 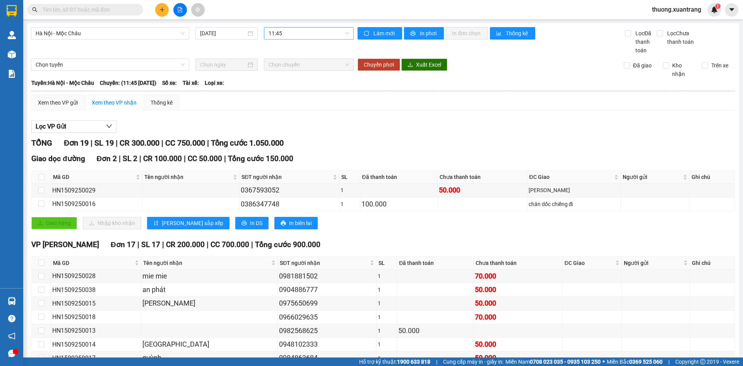 What do you see at coordinates (289, 190) in the screenshot?
I see `div: 0367593052` at bounding box center [289, 190].